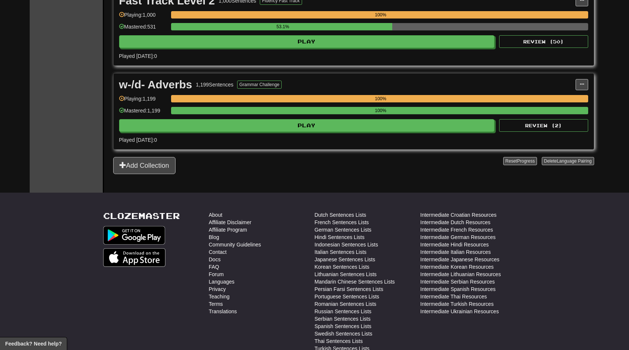  Describe the element at coordinates (235, 244) in the screenshot. I see `a: Community Guidelines` at that location.